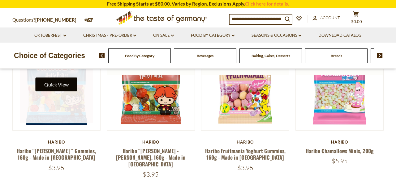 This screenshot has height=184, width=396. I want to click on span: $0.00, so click(357, 22).